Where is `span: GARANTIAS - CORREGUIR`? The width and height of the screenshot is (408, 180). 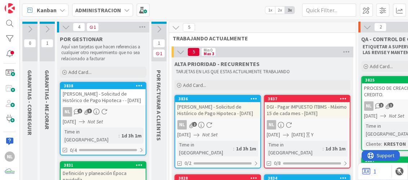
span: GARANTIAS - CORREGUIR is located at coordinates (30, 102).